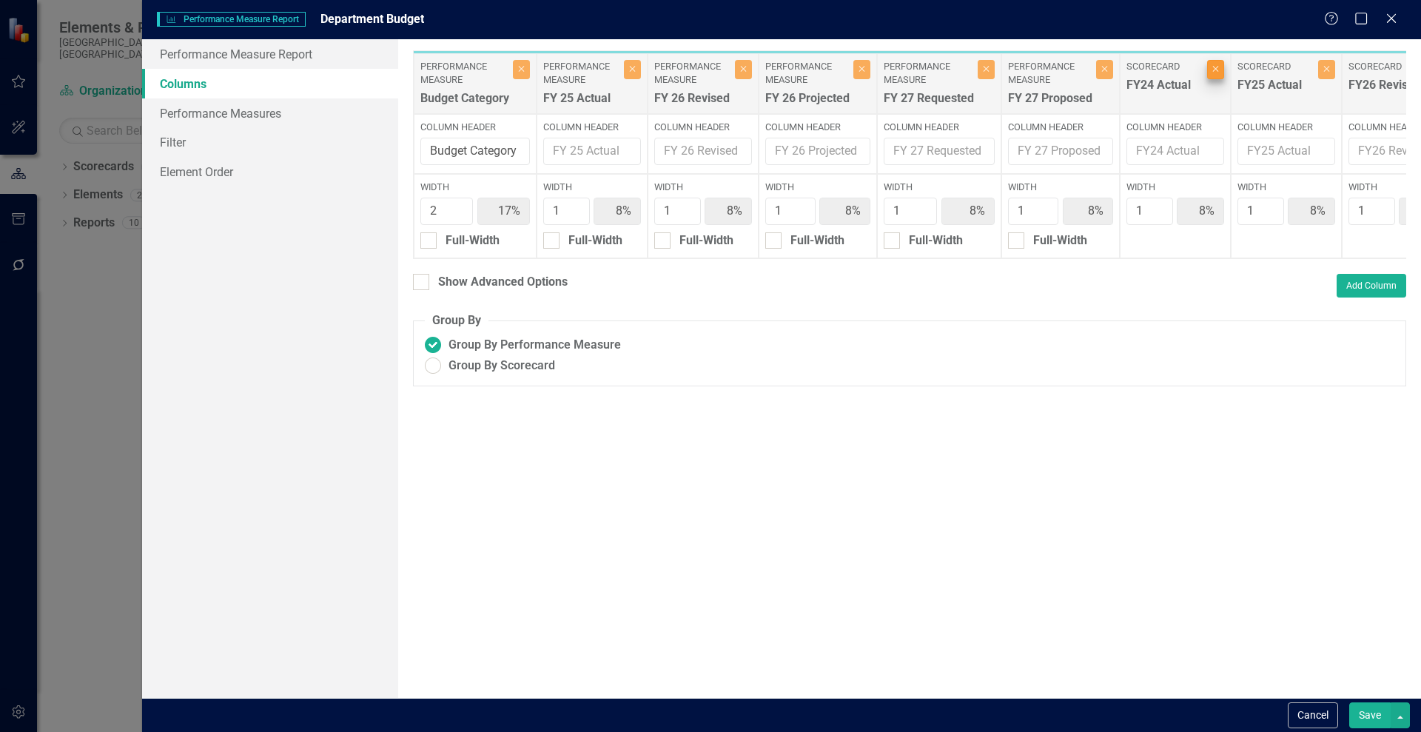  What do you see at coordinates (270, 142) in the screenshot?
I see `a: Filter` at bounding box center [270, 142].